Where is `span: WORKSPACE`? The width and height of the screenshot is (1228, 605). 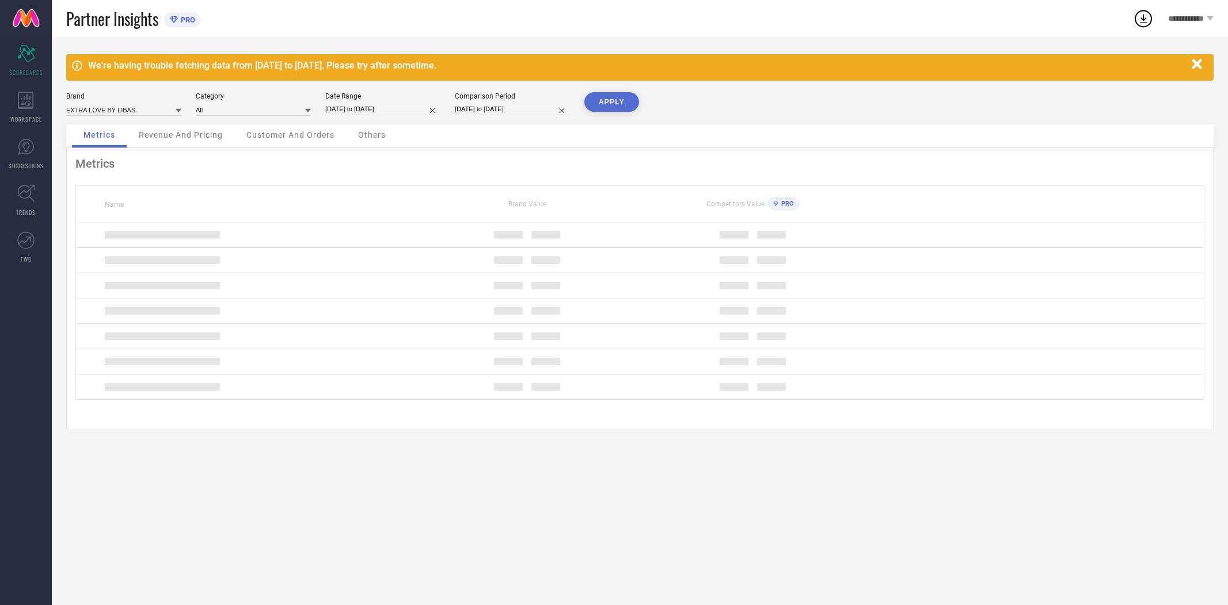 span: WORKSPACE is located at coordinates (26, 119).